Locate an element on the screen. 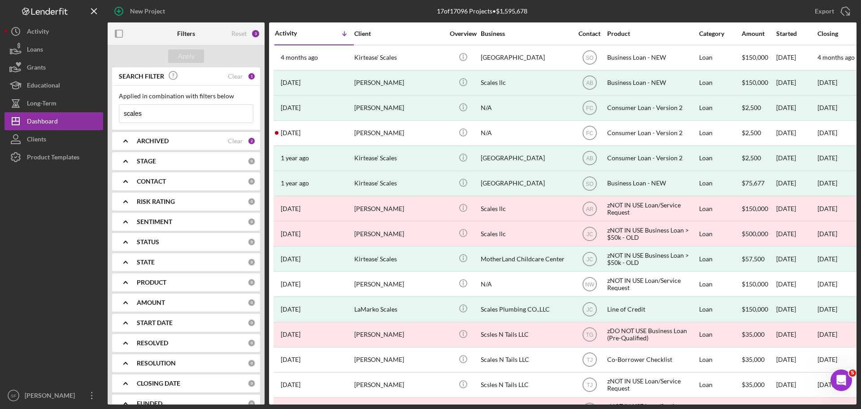 Image resolution: width=861 pixels, height=409 pixels. div: 1 is located at coordinates (252, 76).